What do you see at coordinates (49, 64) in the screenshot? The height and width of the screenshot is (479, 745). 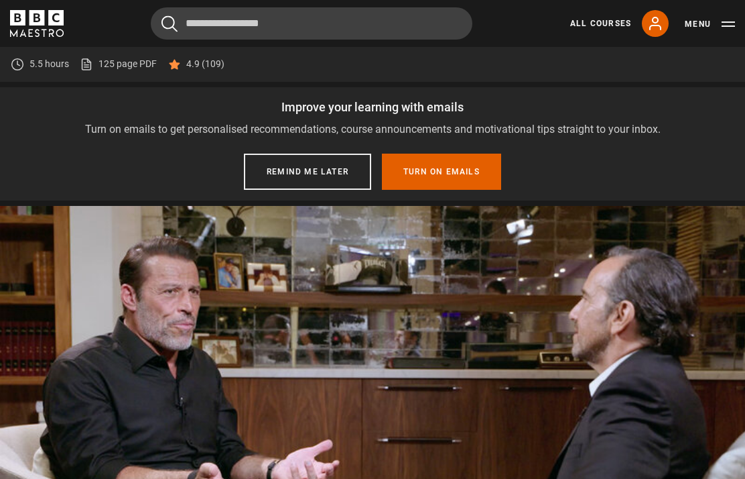 I see `p: 5.5 hours` at bounding box center [49, 64].